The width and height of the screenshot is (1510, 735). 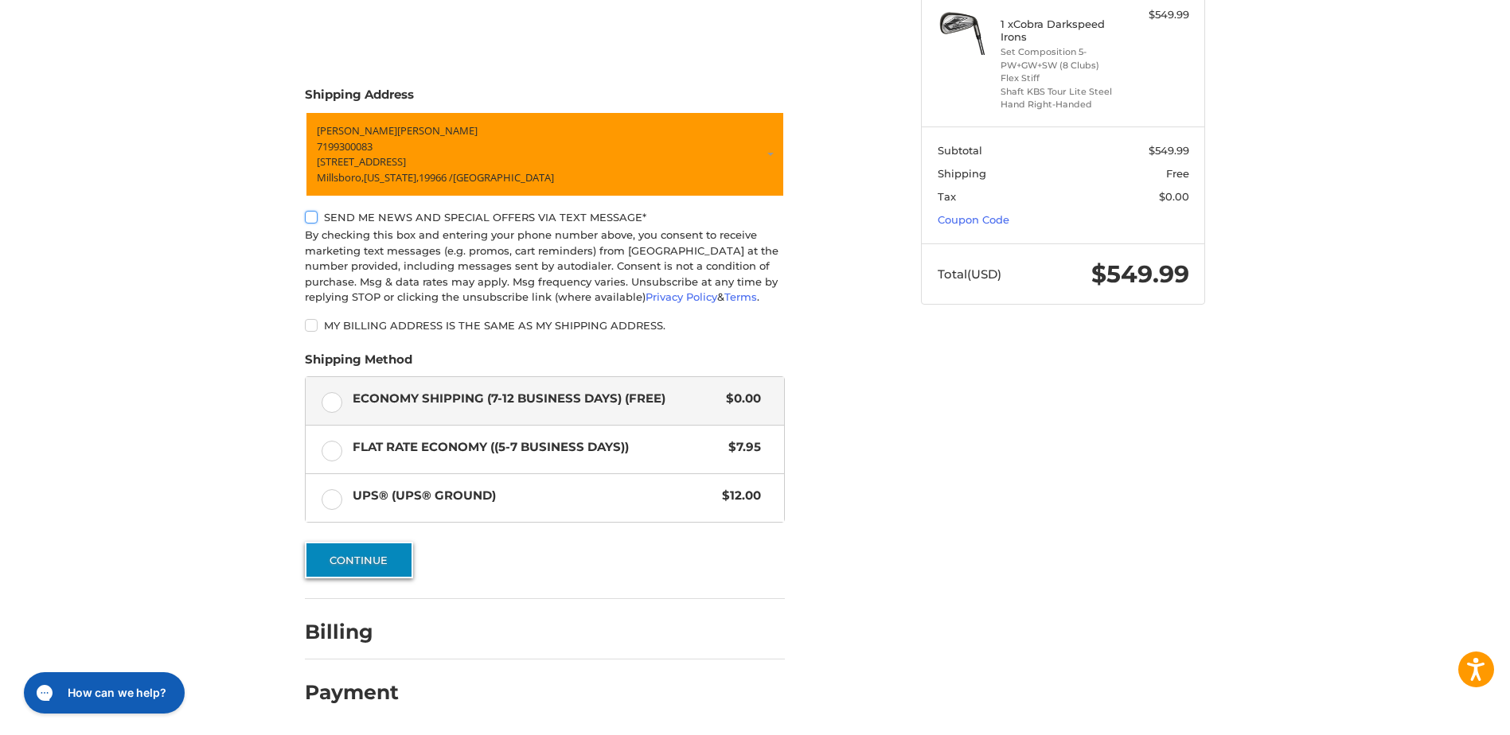 What do you see at coordinates (1177, 174) in the screenshot?
I see `span: Free` at bounding box center [1177, 174].